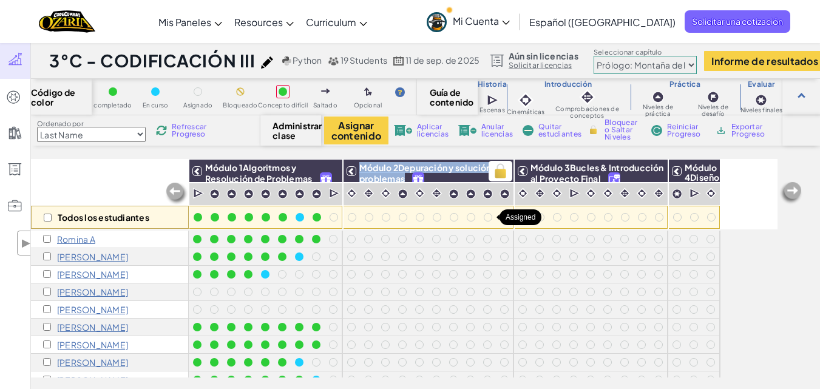 The width and height of the screenshot is (820, 389). Describe the element at coordinates (436, 22) in the screenshot. I see `img: avatar` at that location.